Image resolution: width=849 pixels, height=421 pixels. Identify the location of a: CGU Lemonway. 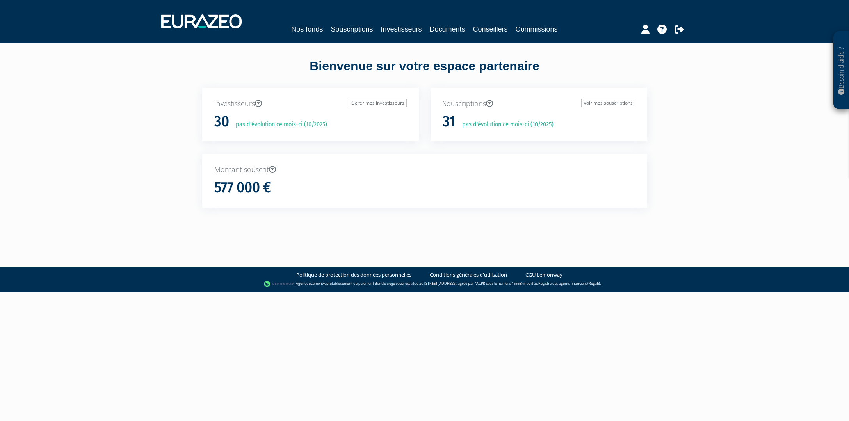
(544, 275).